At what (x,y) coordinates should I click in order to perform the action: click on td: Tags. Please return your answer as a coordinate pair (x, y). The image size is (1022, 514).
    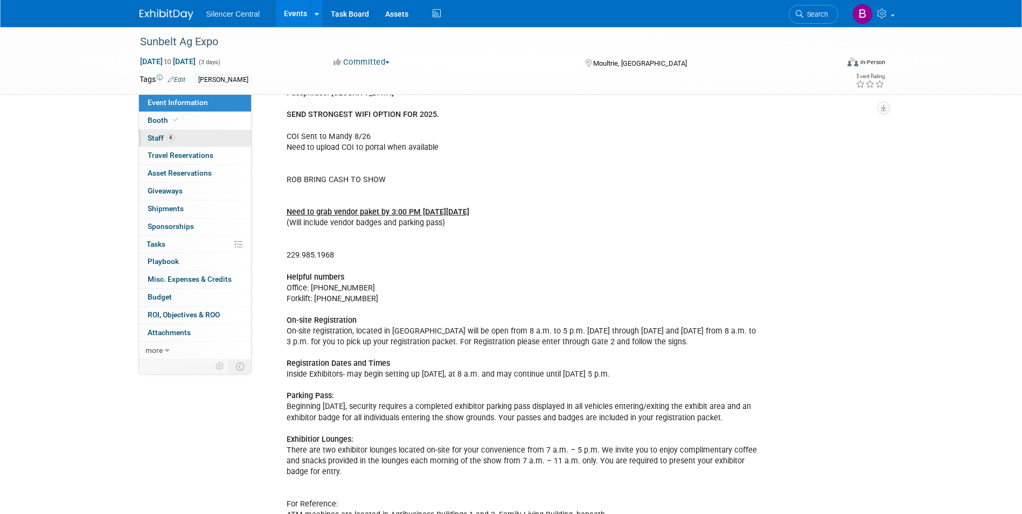
    Looking at the image, I should click on (162, 80).